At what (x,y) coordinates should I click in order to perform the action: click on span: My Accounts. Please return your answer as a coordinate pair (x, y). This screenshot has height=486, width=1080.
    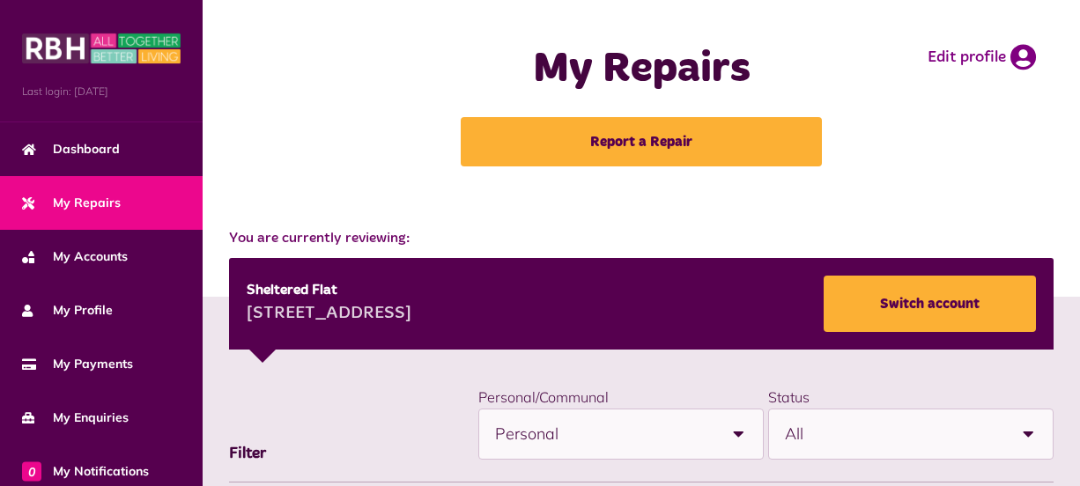
    Looking at the image, I should click on (75, 256).